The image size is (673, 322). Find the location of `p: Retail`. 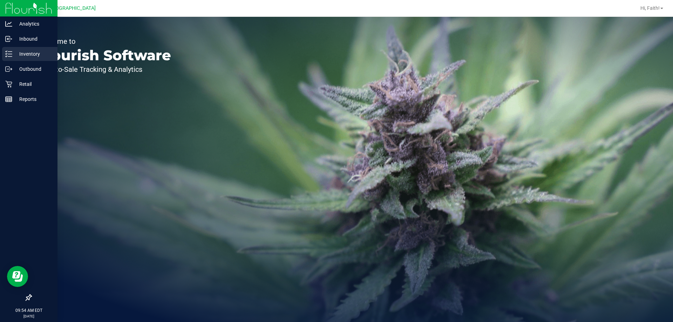

p: Retail is located at coordinates (33, 84).